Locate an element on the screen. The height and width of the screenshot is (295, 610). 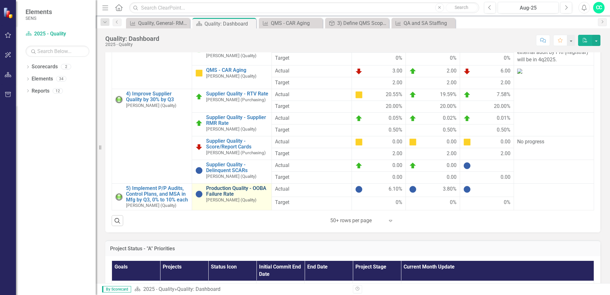
img: mceclip0%20v7.png is located at coordinates (520, 71).